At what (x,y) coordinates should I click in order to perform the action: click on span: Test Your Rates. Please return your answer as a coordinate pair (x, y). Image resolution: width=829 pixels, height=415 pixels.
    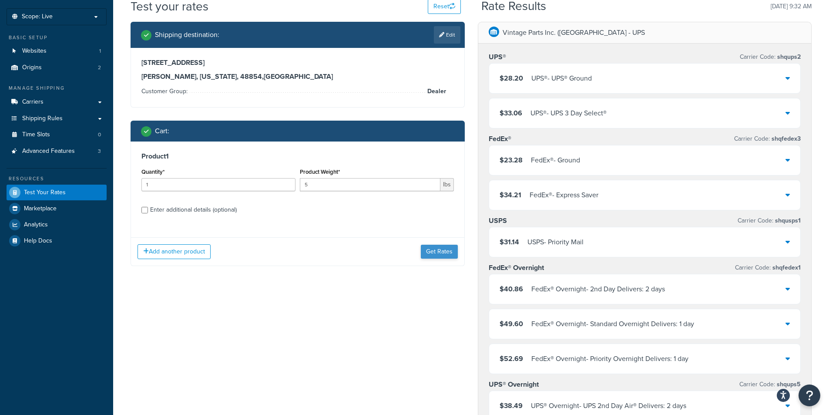
    Looking at the image, I should click on (45, 192).